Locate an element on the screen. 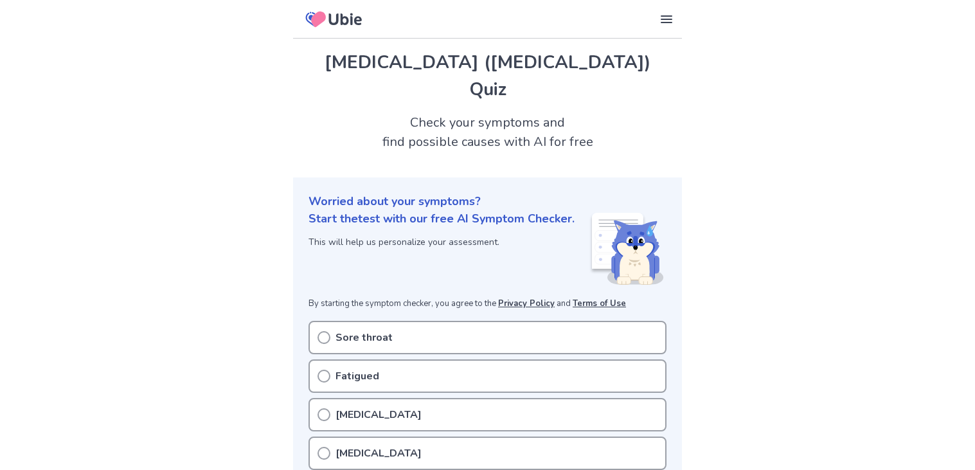 This screenshot has width=975, height=470. p: Fatigued is located at coordinates (357, 376).